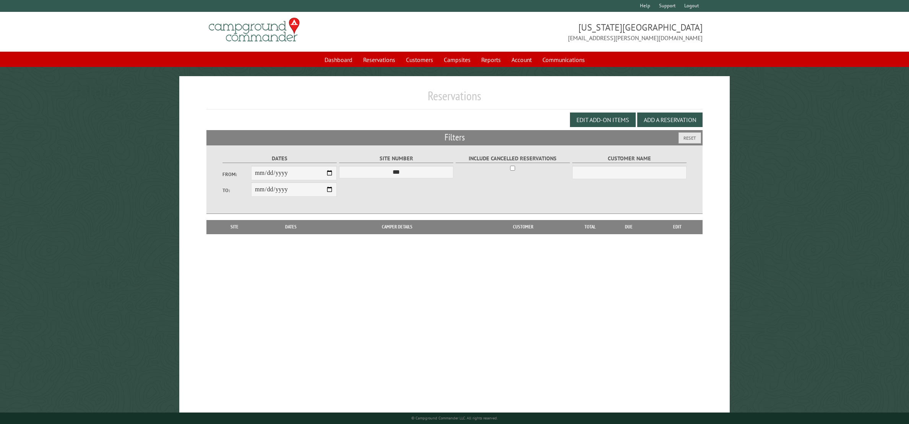  I want to click on a: Reservations, so click(379, 60).